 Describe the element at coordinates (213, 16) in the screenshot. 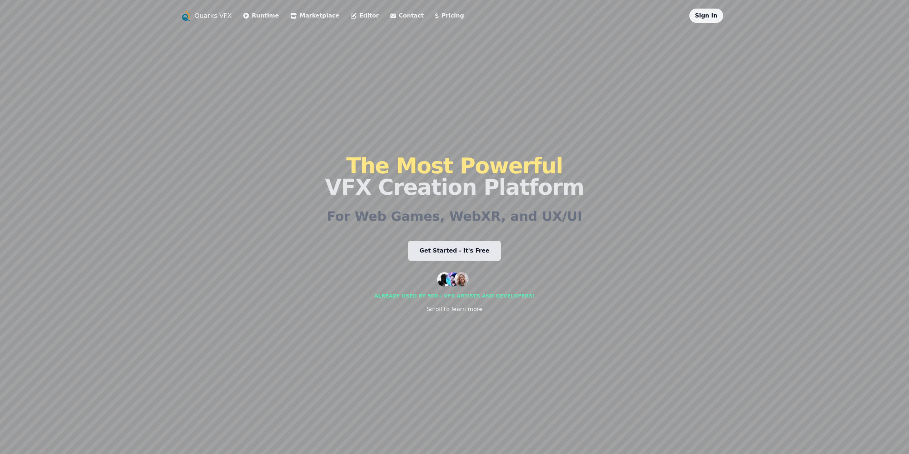

I see `a: Quarks VFX` at that location.